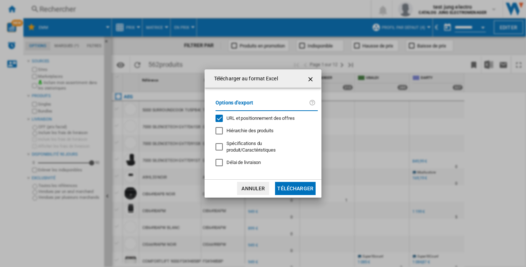 The width and height of the screenshot is (526, 267). Describe the element at coordinates (312, 79) in the screenshot. I see `ng-md-icon: getI18NText('BUTTONS.CLOSE_DIALOG')` at that location.